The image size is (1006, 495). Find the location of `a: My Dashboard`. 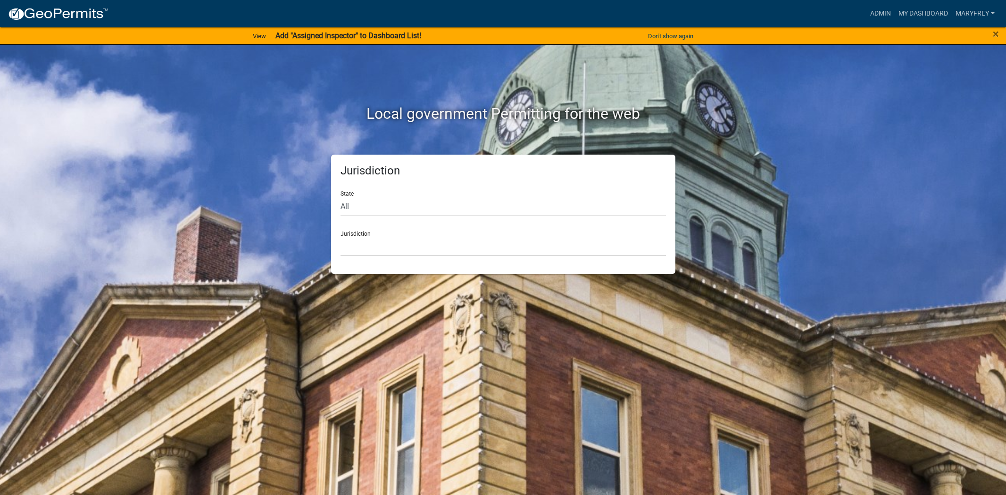

a: My Dashboard is located at coordinates (923, 14).